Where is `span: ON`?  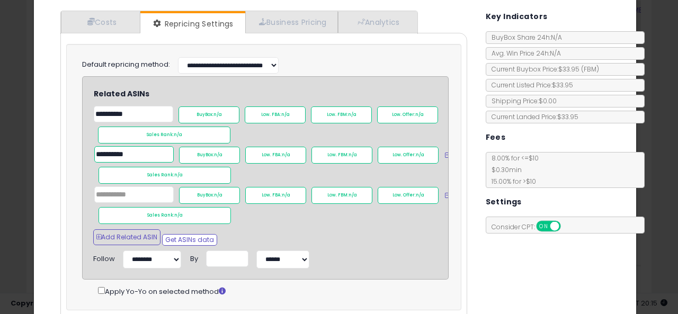 span: ON is located at coordinates (543, 226).